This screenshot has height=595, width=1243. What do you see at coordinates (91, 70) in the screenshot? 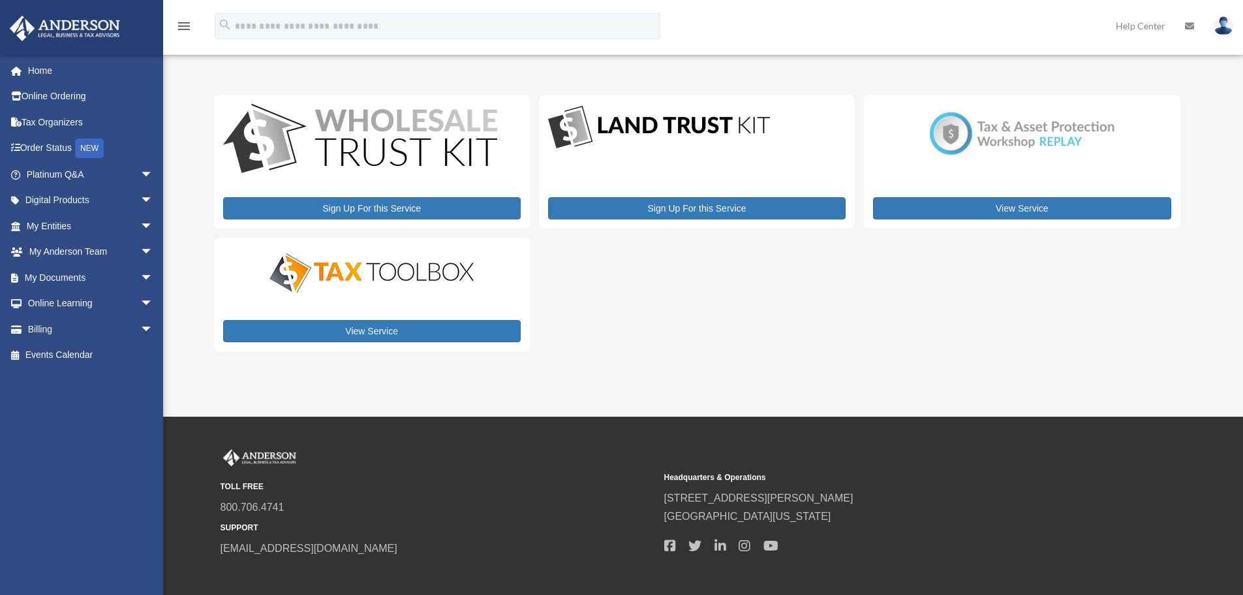
I see `a: Home` at bounding box center [91, 70].